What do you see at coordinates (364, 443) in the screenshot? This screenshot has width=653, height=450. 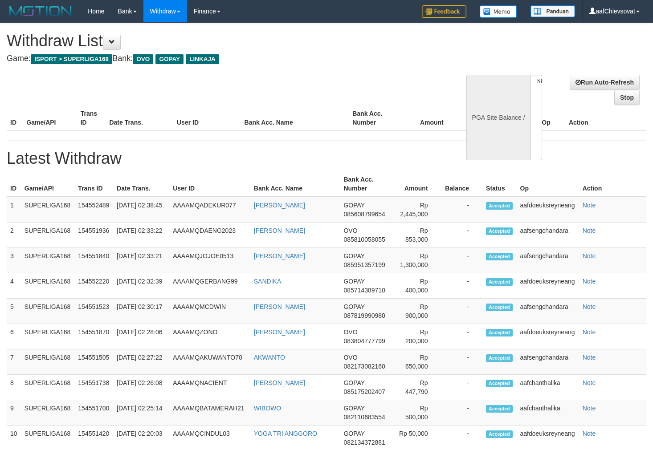 I see `span: 082134372881` at bounding box center [364, 443].